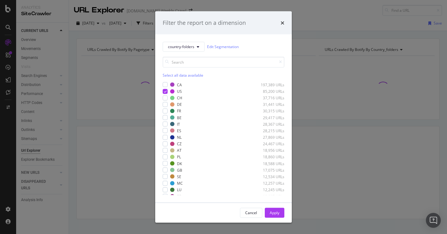 Image resolution: width=447 pixels, height=234 pixels. What do you see at coordinates (269, 144) in the screenshot?
I see `div: 24,467 URLs` at bounding box center [269, 144].